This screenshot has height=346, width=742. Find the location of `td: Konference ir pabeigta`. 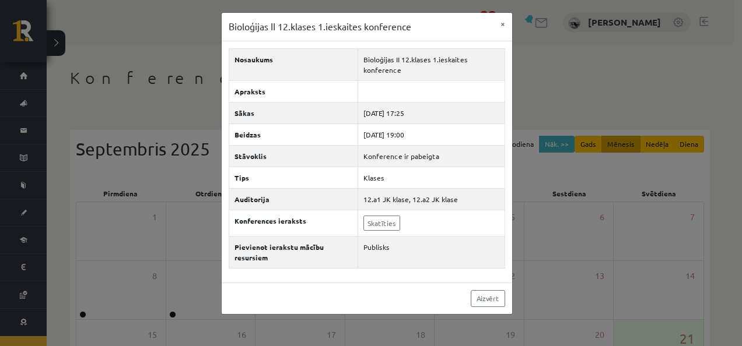

td: Konference ir pabeigta is located at coordinates (431, 156).